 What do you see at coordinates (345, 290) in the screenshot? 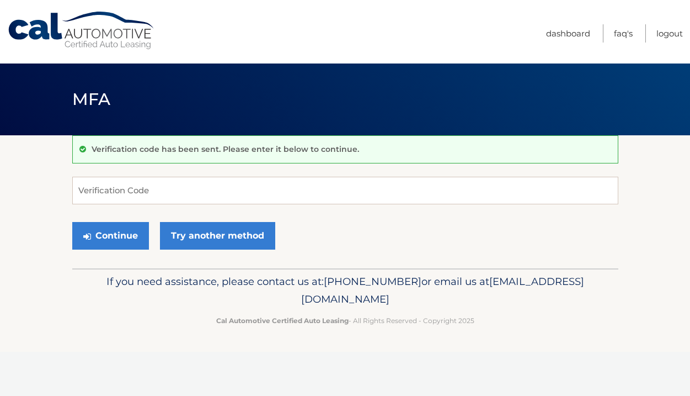
I see `p: If you need assistance, please contact us at: or email us at` at bounding box center [345, 290].